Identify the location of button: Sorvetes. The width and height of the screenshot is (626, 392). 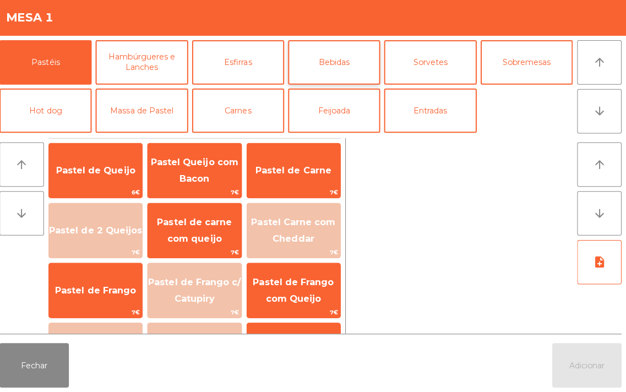
(432, 65).